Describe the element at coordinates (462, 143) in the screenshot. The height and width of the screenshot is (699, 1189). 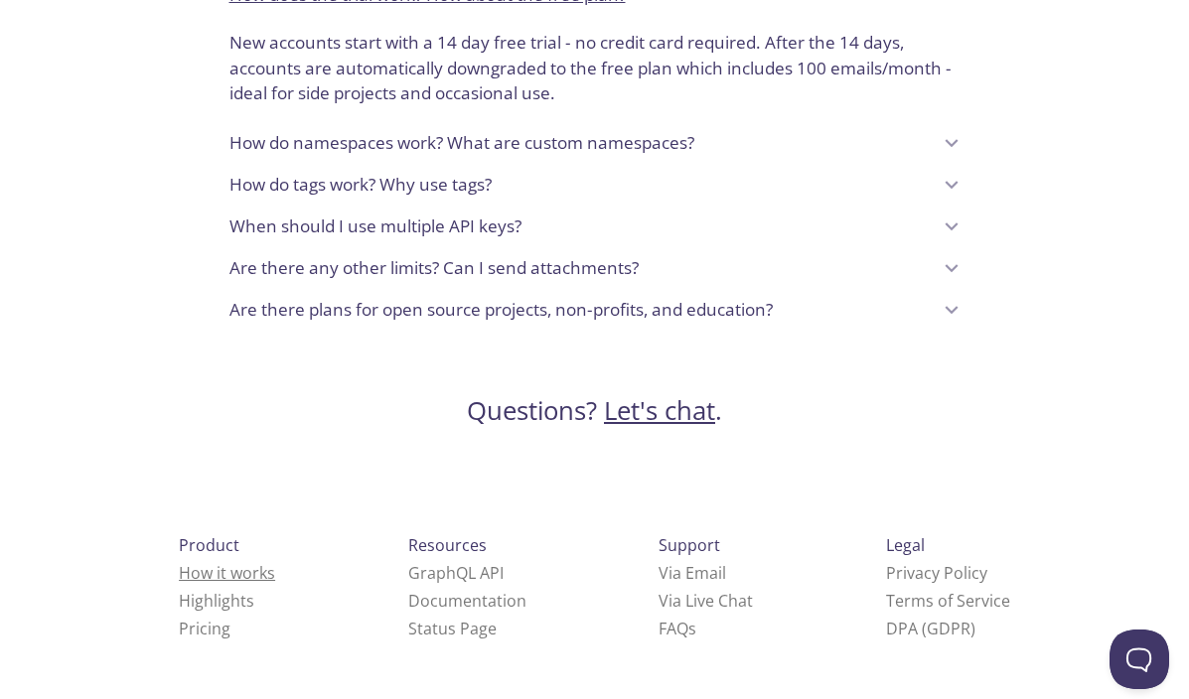
I see `p: How do namespaces work? What are custom namespaces?` at that location.